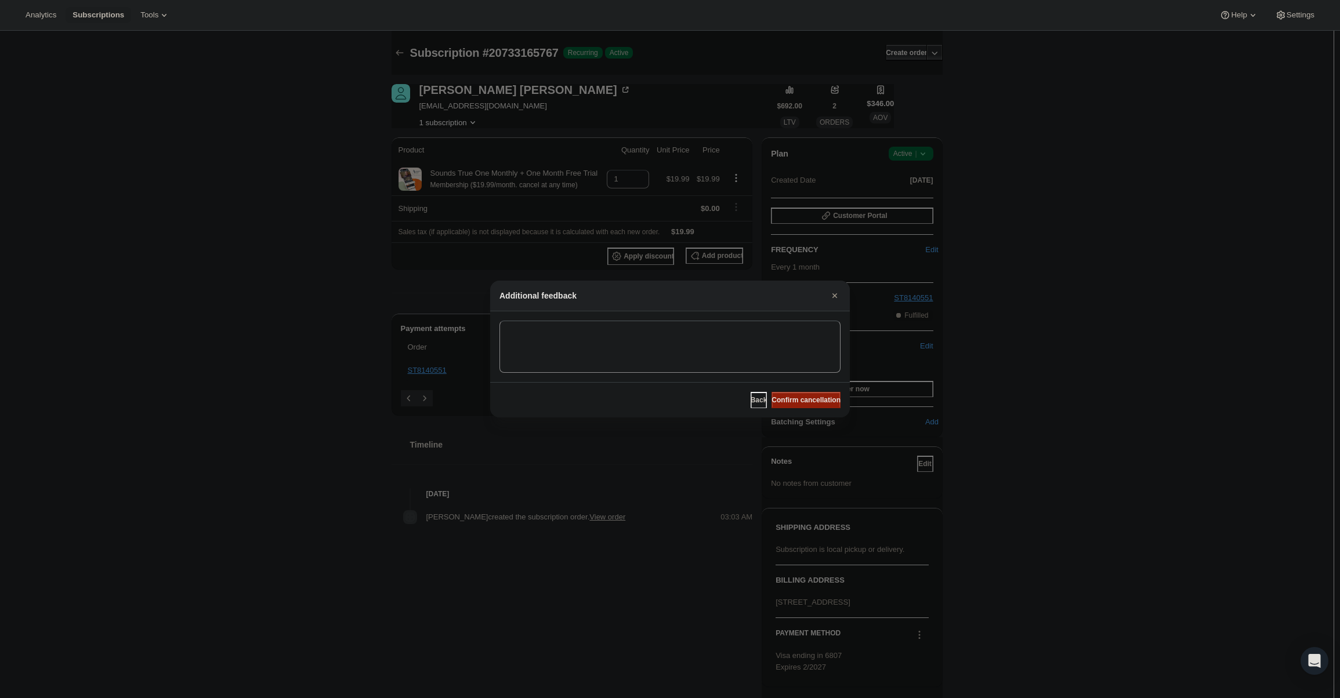  Describe the element at coordinates (806, 400) in the screenshot. I see `span: Confirm cancellation` at that location.